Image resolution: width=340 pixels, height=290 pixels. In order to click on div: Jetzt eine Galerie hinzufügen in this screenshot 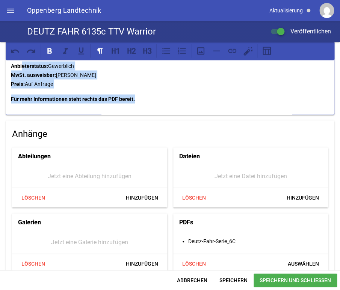, I will do `click(89, 242)`.